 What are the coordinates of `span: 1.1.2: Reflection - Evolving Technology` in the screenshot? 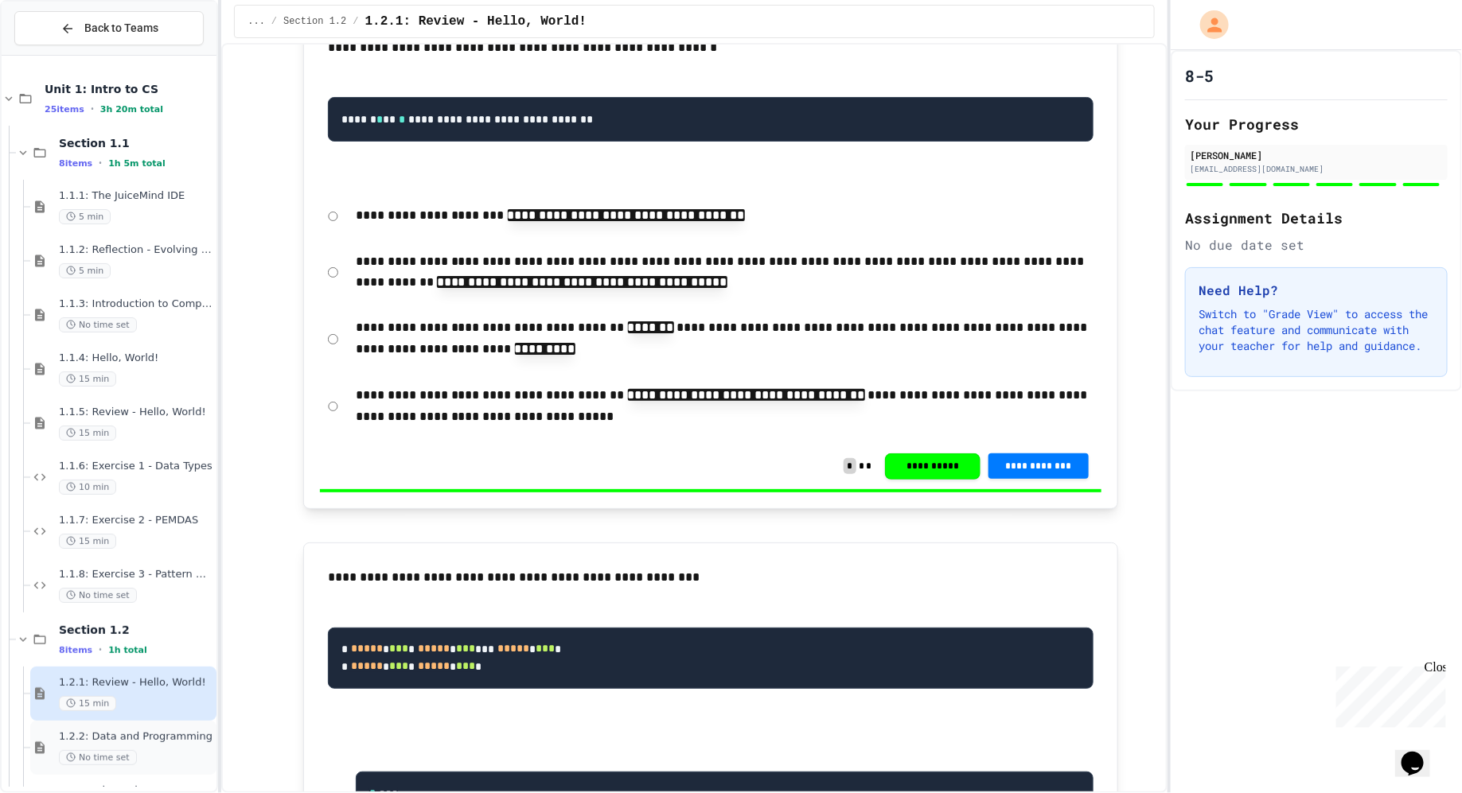 It's located at (136, 250).